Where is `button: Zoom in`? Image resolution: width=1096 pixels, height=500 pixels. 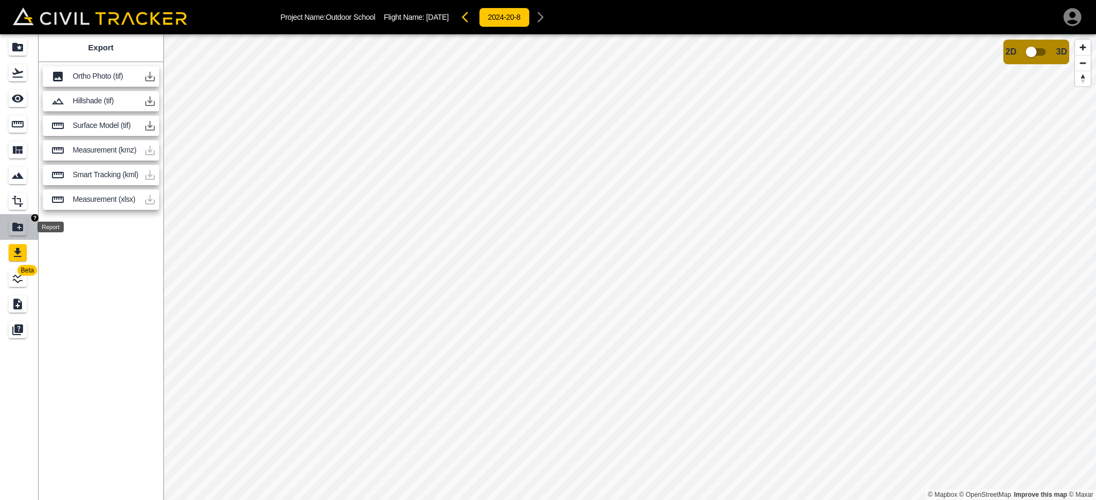 button: Zoom in is located at coordinates (1082, 47).